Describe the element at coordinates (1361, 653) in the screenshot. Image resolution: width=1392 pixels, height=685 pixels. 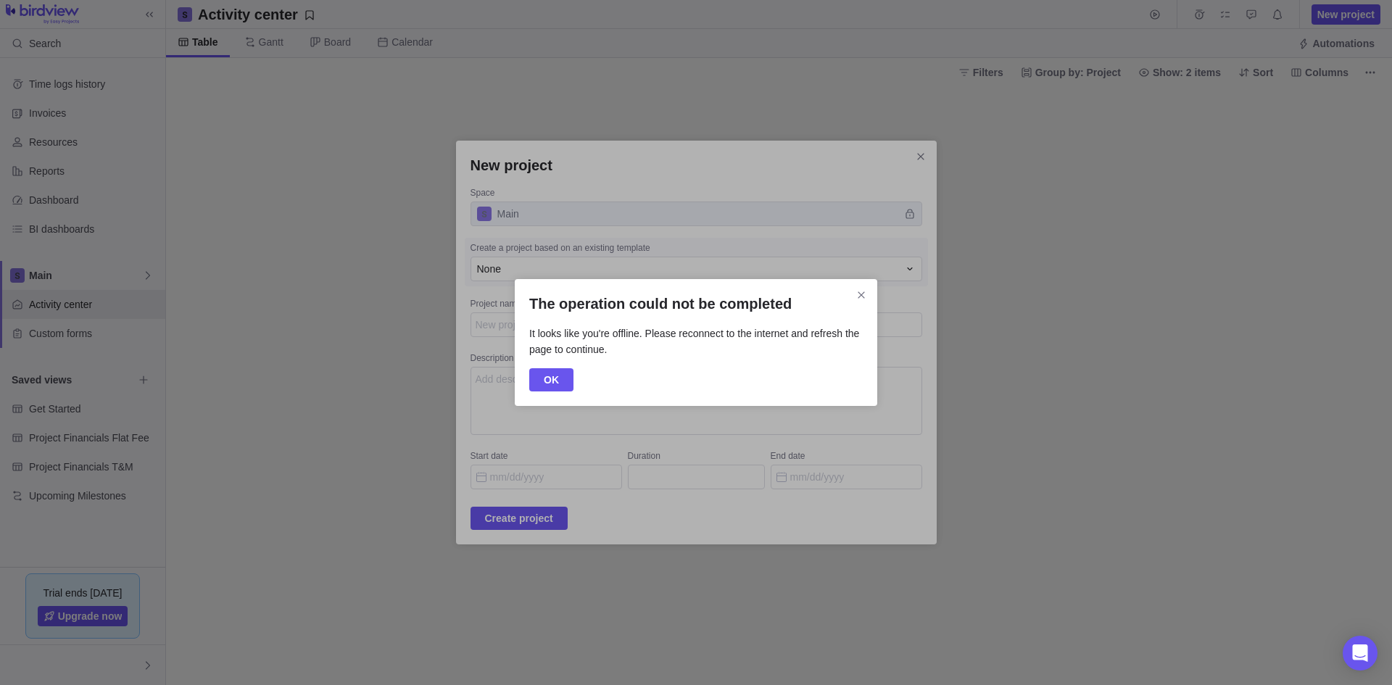
I see `div: Open Intercom Messenger` at that location.